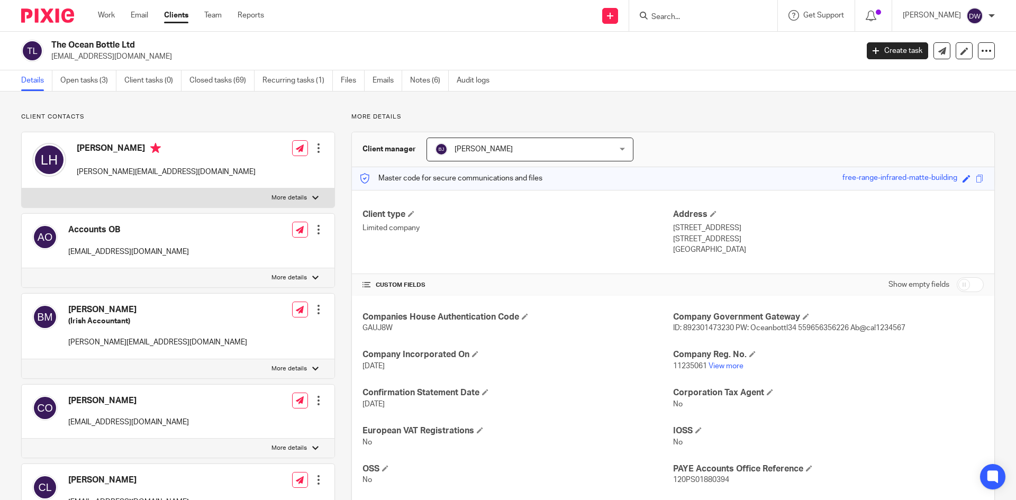 The width and height of the screenshot is (1016, 500). What do you see at coordinates (517, 431) in the screenshot?
I see `h4: European VAT Registrations` at bounding box center [517, 431].